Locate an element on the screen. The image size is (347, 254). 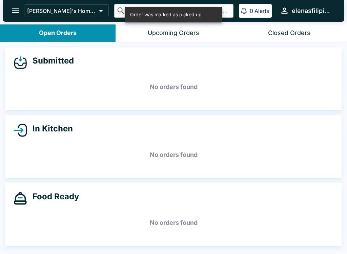
div: Closed Orders is located at coordinates (289, 33).